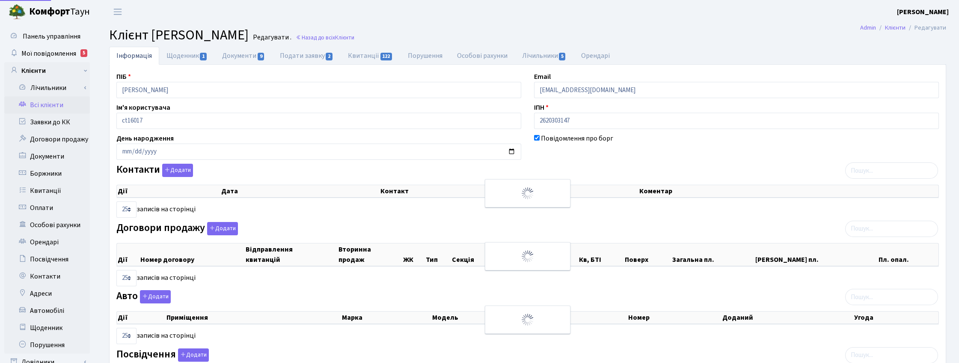 This screenshot has height=363, width=959. What do you see at coordinates (143, 107) in the screenshot?
I see `label: Ім'я користувача` at bounding box center [143, 107].